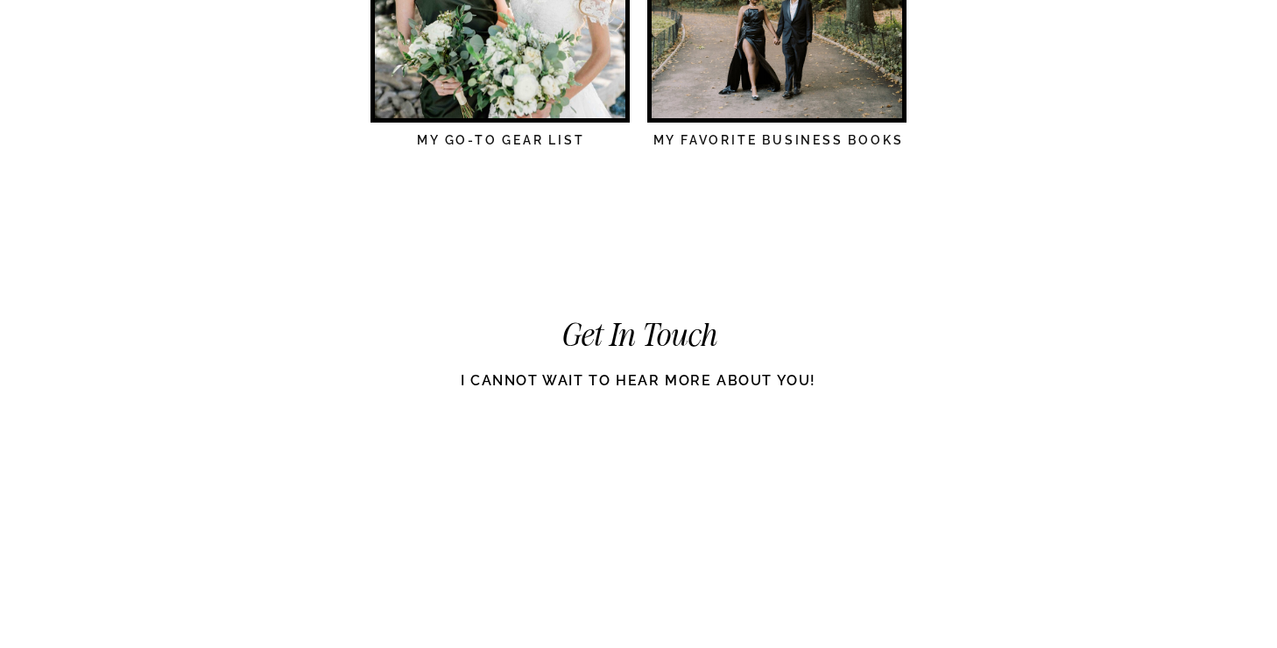 The height and width of the screenshot is (648, 1277). What do you see at coordinates (501, 159) in the screenshot?
I see `nav: My Go-to Gear List` at bounding box center [501, 159].